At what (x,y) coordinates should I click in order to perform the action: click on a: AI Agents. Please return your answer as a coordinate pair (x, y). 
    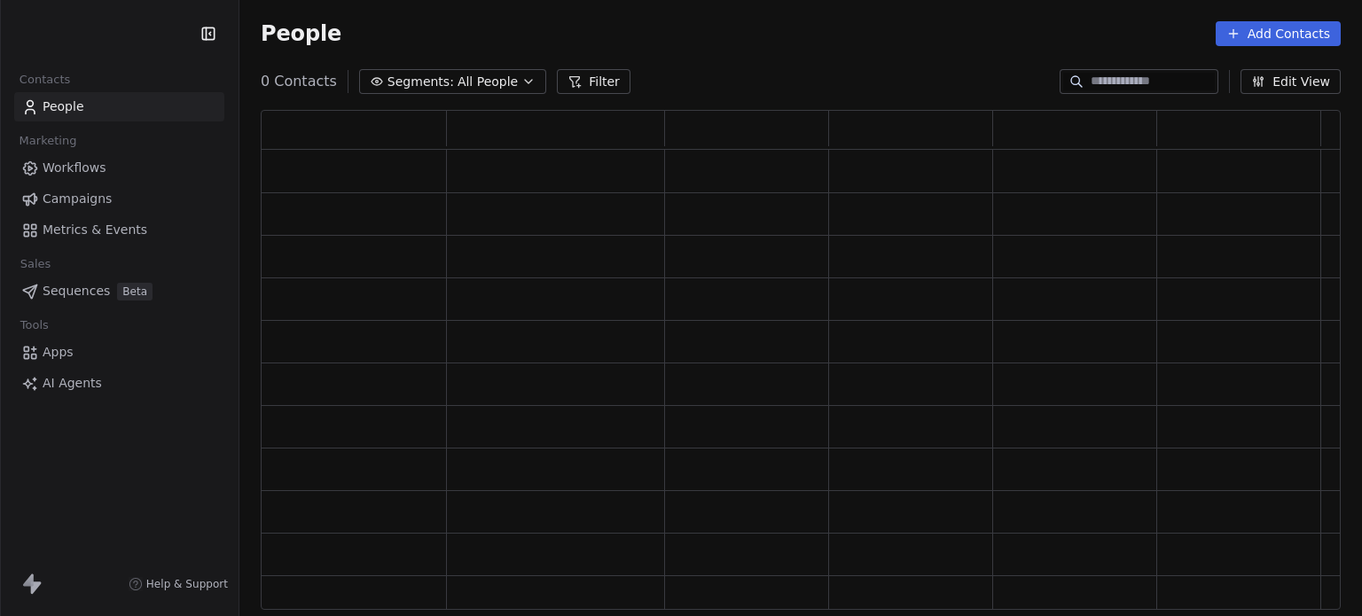
    Looking at the image, I should click on (119, 383).